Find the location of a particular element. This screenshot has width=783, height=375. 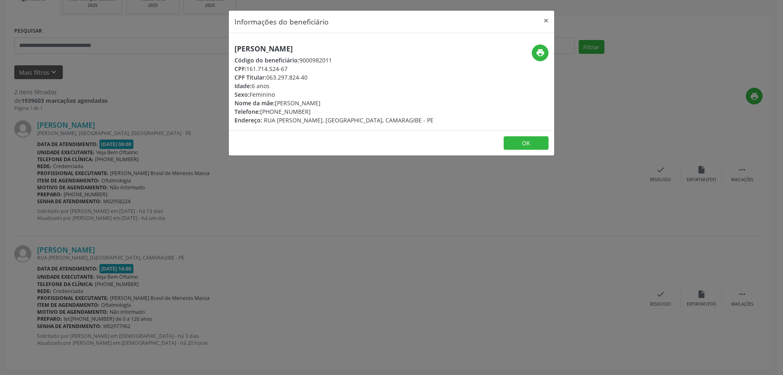

span: Sexo: is located at coordinates (242, 94).